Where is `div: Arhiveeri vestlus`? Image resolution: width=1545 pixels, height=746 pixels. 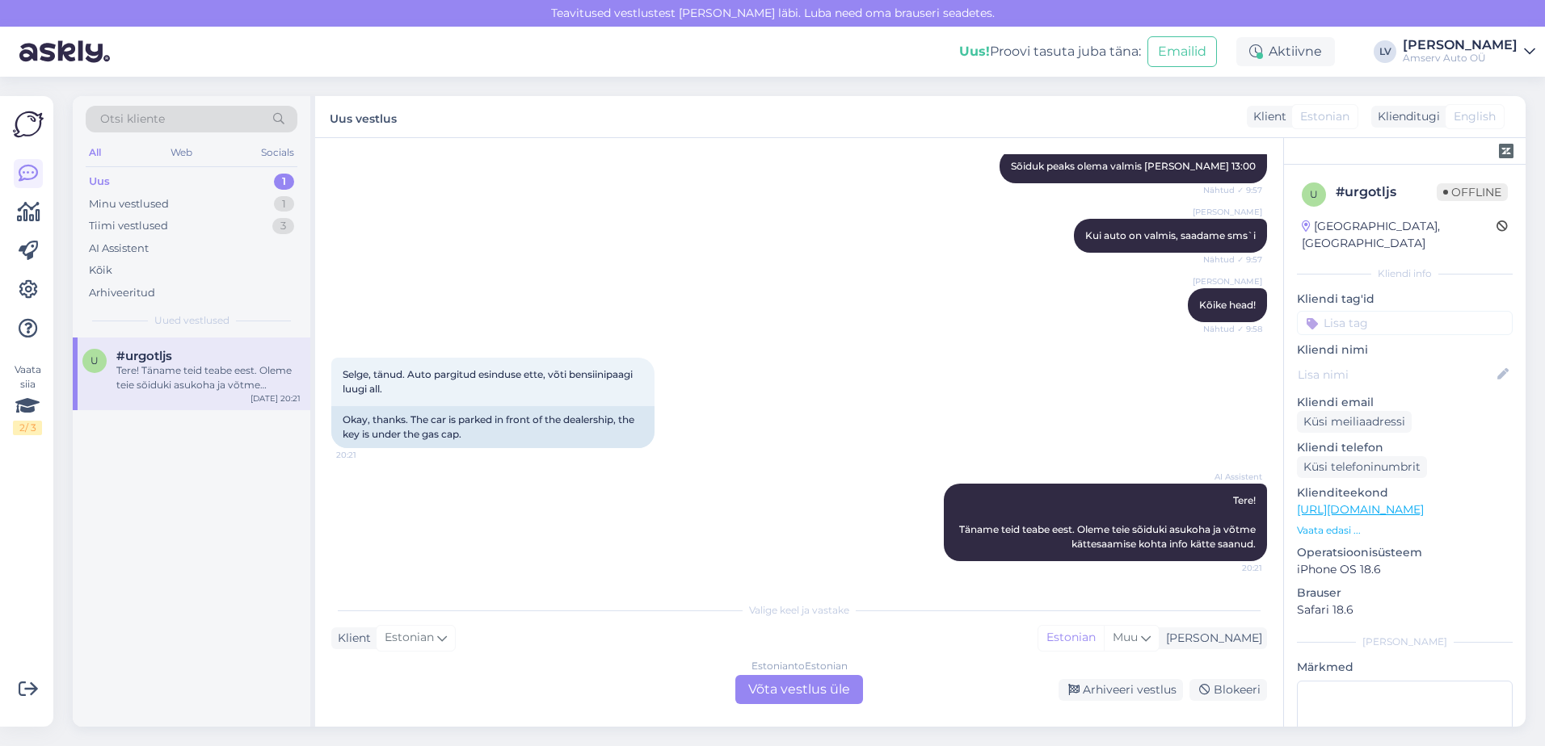
div: Arhiveeri vestlus is located at coordinates (1121, 690).